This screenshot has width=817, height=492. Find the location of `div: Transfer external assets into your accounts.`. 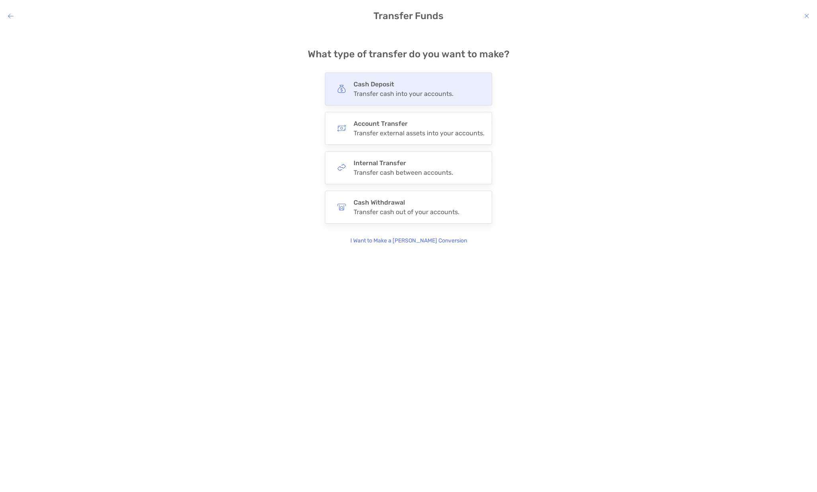

div: Transfer external assets into your accounts. is located at coordinates (419, 133).